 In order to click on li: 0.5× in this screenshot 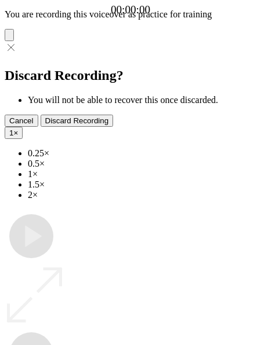, I will do `click(142, 164)`.